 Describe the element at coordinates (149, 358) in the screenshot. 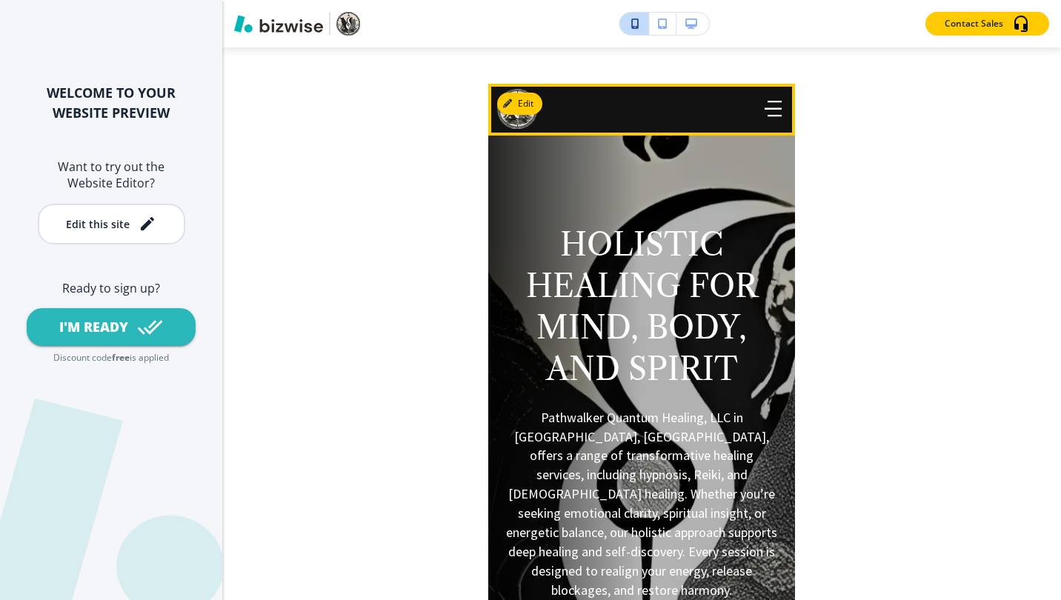

I see `p: is applied` at that location.